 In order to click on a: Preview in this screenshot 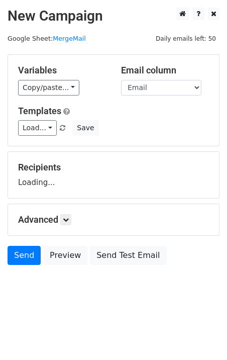, I will do `click(65, 255)`.